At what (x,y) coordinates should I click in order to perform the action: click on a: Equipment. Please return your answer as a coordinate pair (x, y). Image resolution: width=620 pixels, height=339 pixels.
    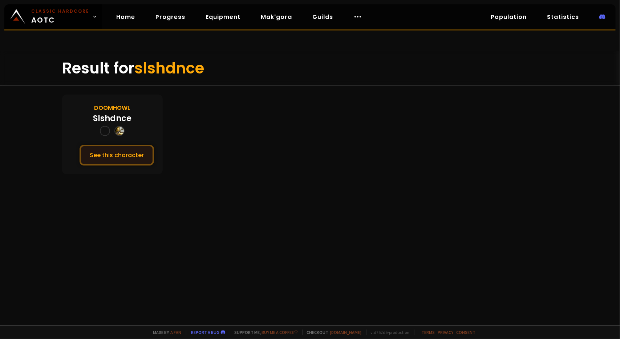
    Looking at the image, I should click on (223, 17).